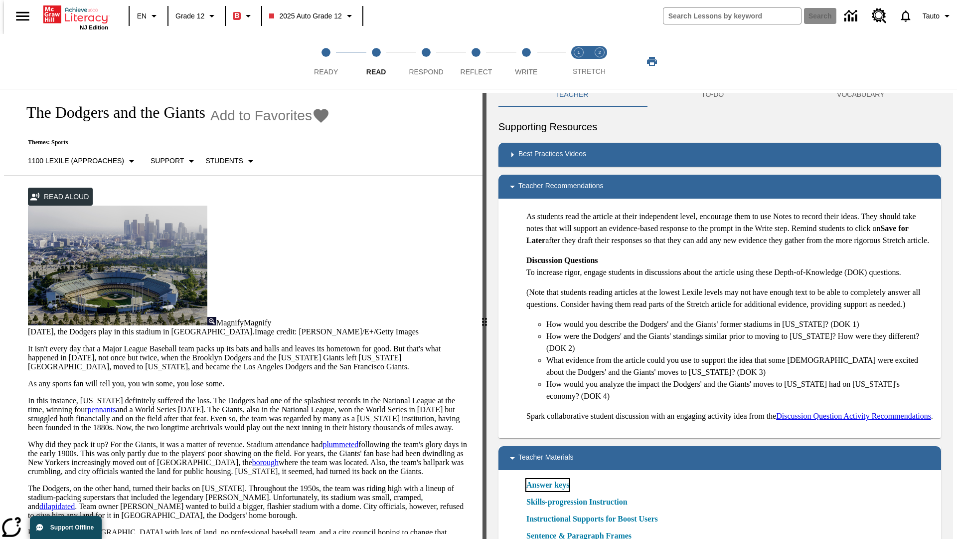  Describe the element at coordinates (526, 72) in the screenshot. I see `span: Write` at that location.